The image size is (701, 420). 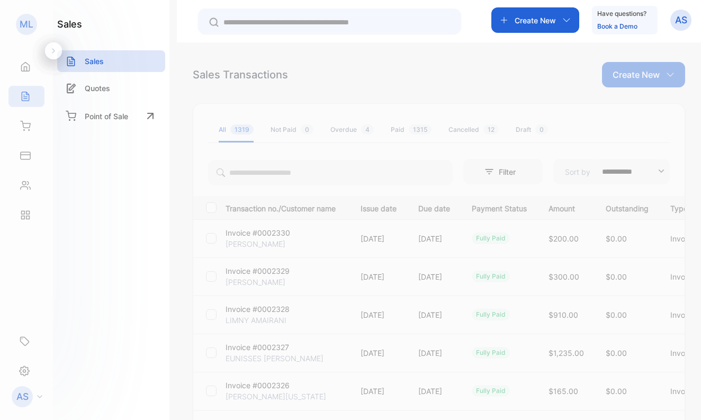 What do you see at coordinates (378, 207) in the screenshot?
I see `p: Issue date` at bounding box center [378, 207].